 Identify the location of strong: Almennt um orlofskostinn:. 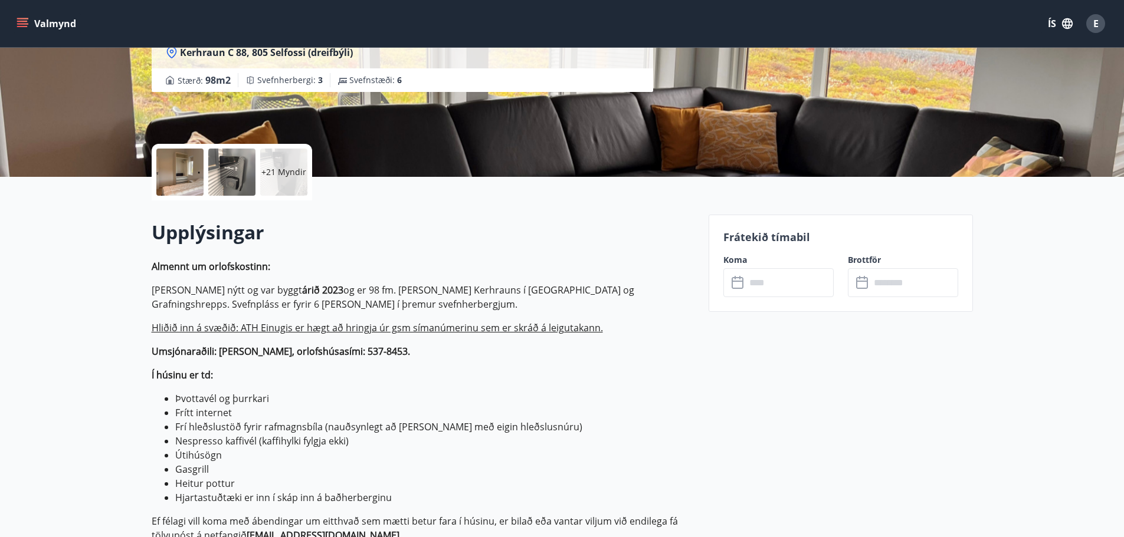
(211, 267).